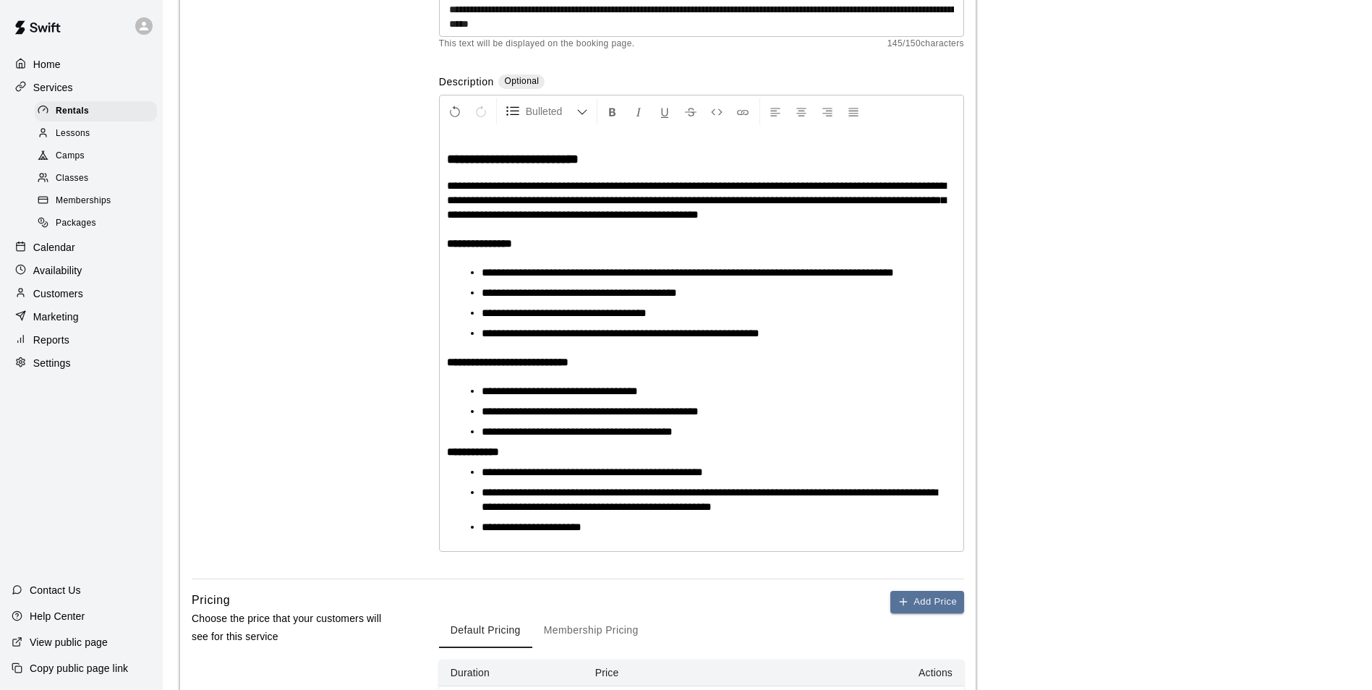 The height and width of the screenshot is (690, 1372). I want to click on p: Reports, so click(51, 340).